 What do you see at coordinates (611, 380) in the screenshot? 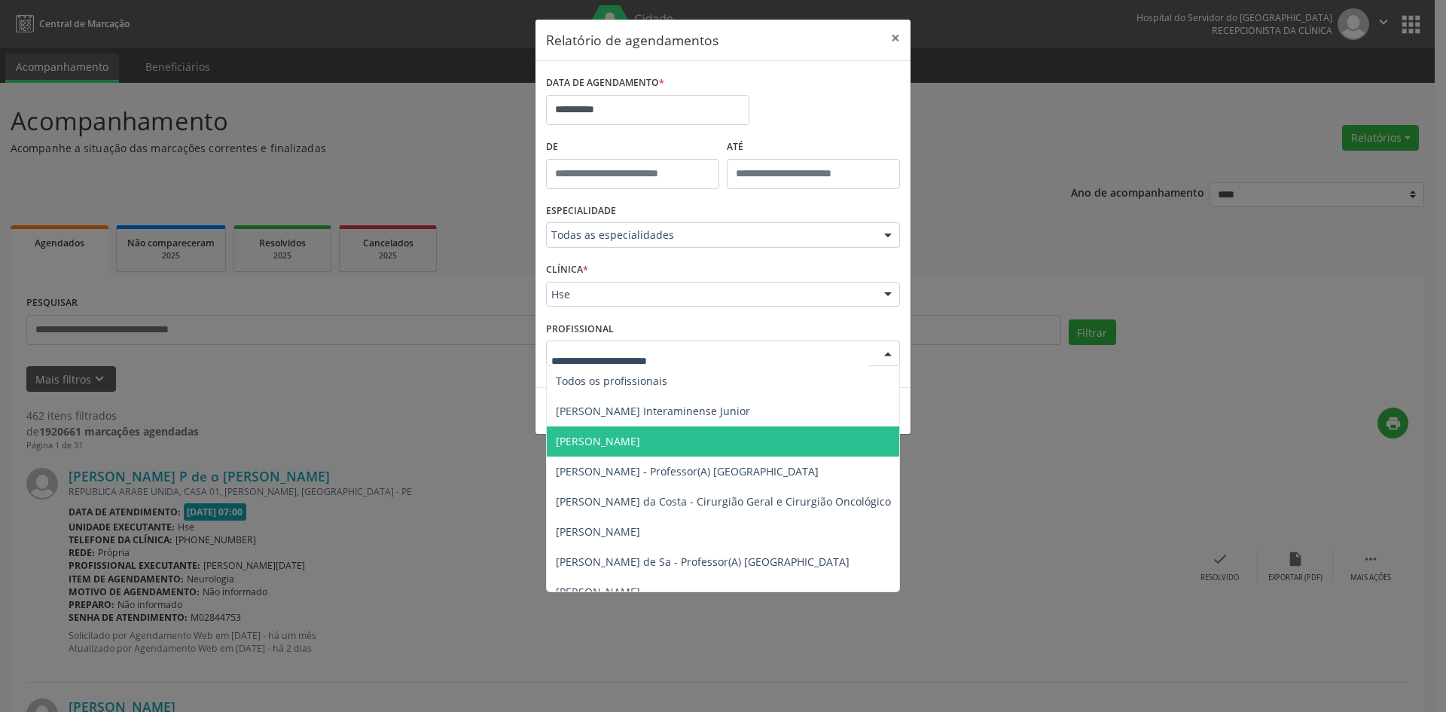
I see `span: Todos os profissionais` at bounding box center [611, 380].